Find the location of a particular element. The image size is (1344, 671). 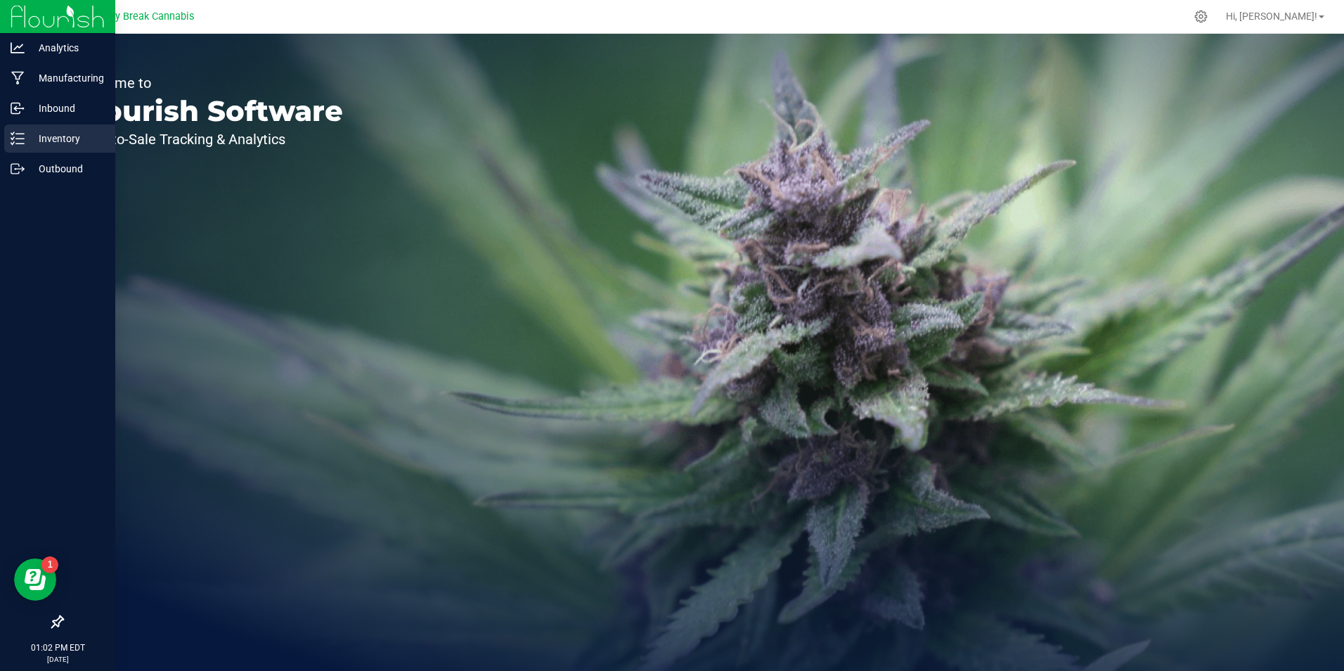

p: Manufacturing is located at coordinates (67, 78).